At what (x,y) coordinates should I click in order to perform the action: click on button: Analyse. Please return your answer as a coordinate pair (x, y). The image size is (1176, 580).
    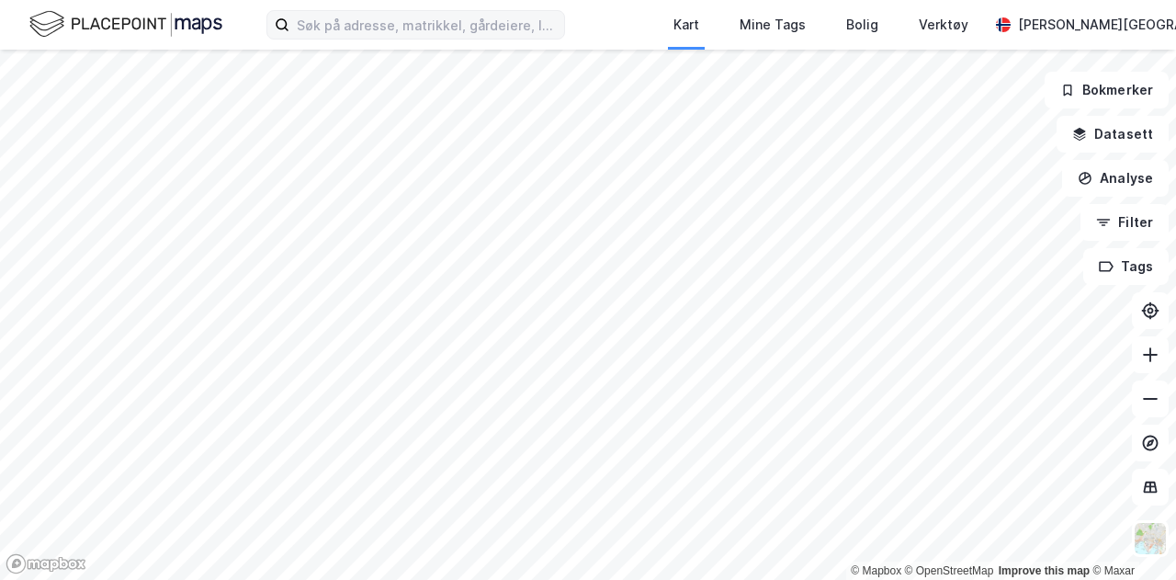
    Looking at the image, I should click on (1116, 178).